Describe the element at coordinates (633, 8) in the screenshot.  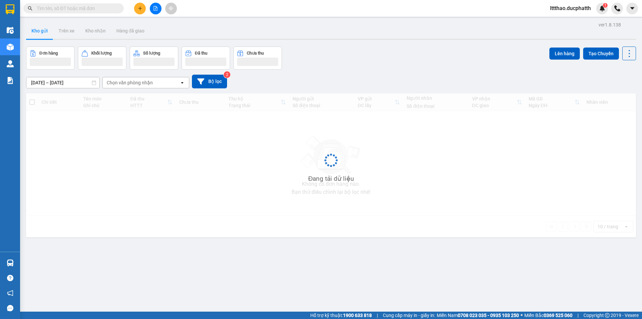
I see `span: caret-down` at that location.